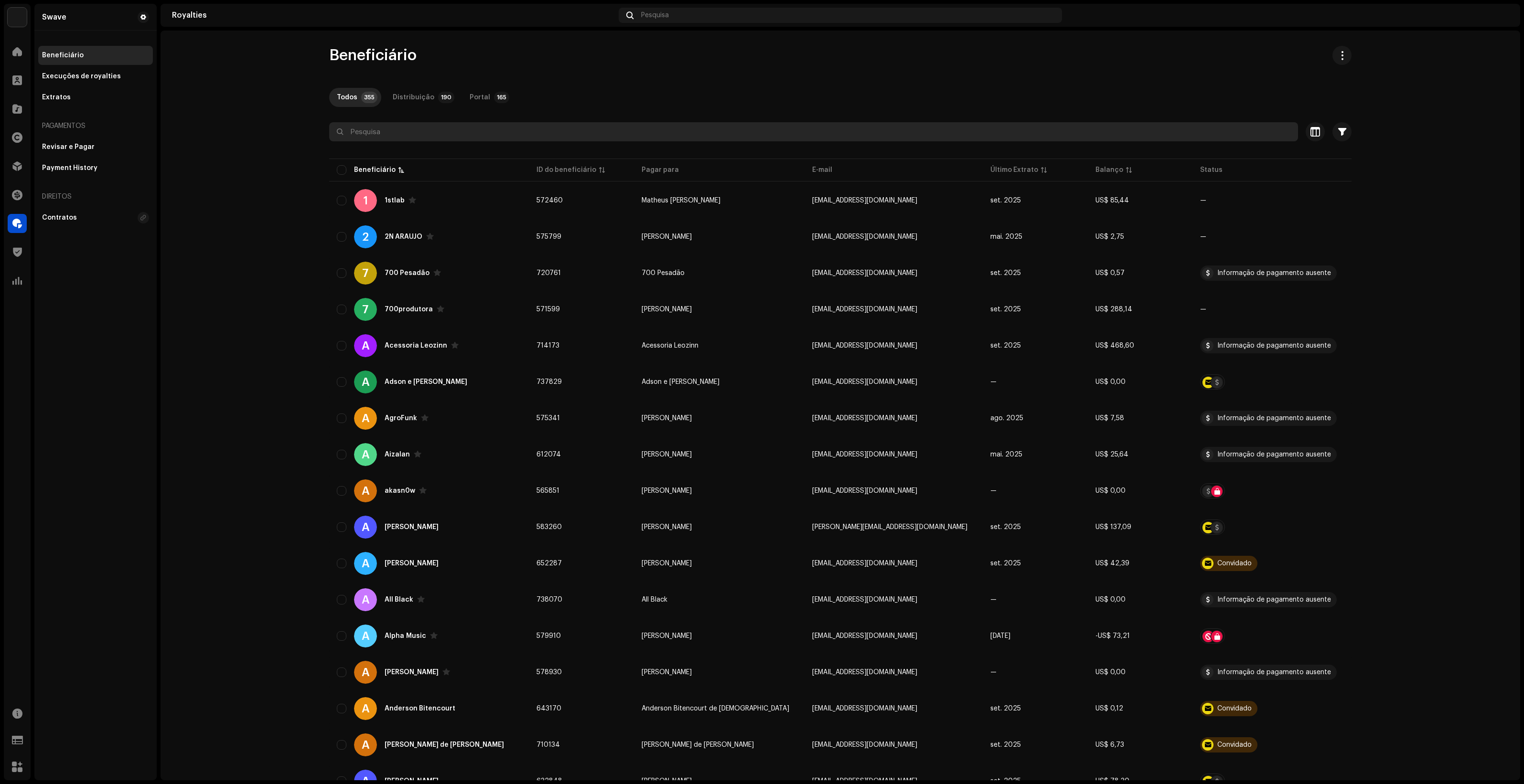 The height and width of the screenshot is (784, 1524). I want to click on span: Ana Luísa Macedo, so click(667, 673).